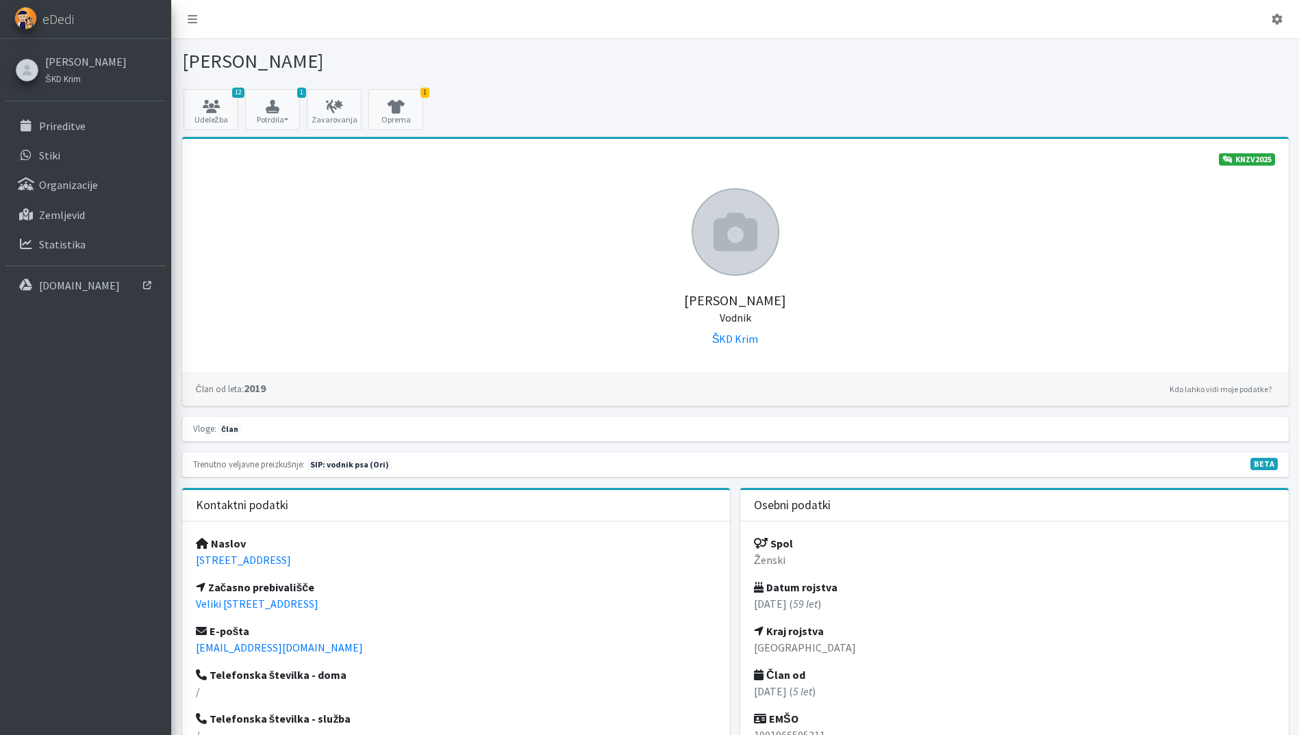 The image size is (1299, 735). Describe the element at coordinates (1014, 560) in the screenshot. I see `p: Ženski` at that location.